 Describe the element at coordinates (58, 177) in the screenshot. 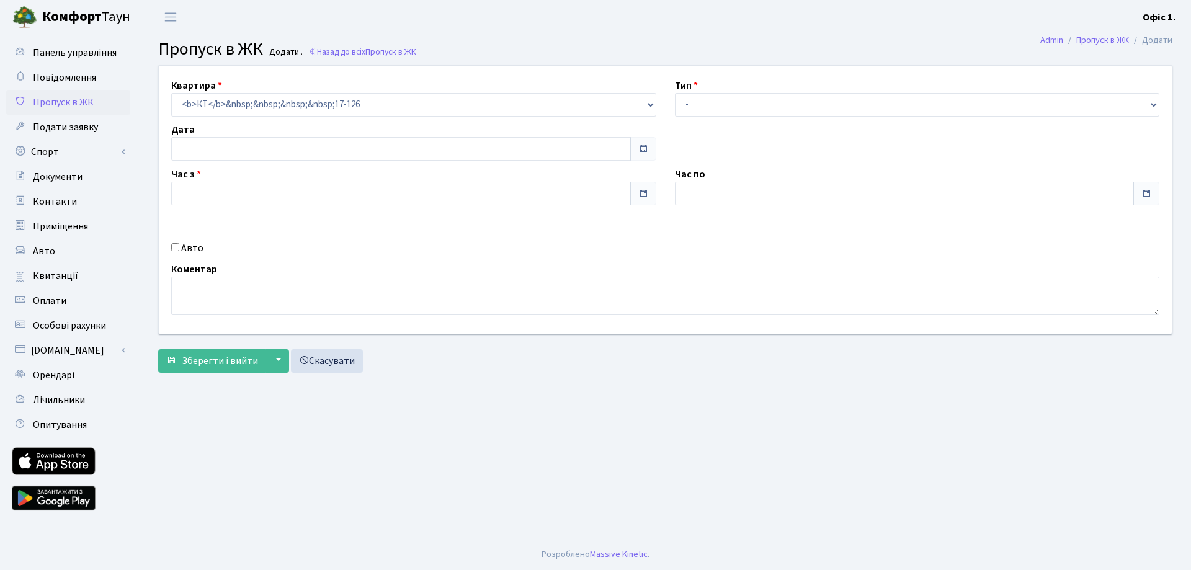

I see `span: Документи` at that location.